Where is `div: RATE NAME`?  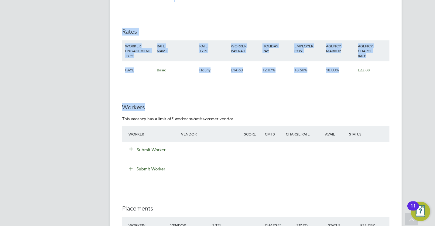
div: RATE NAME is located at coordinates (176, 48).